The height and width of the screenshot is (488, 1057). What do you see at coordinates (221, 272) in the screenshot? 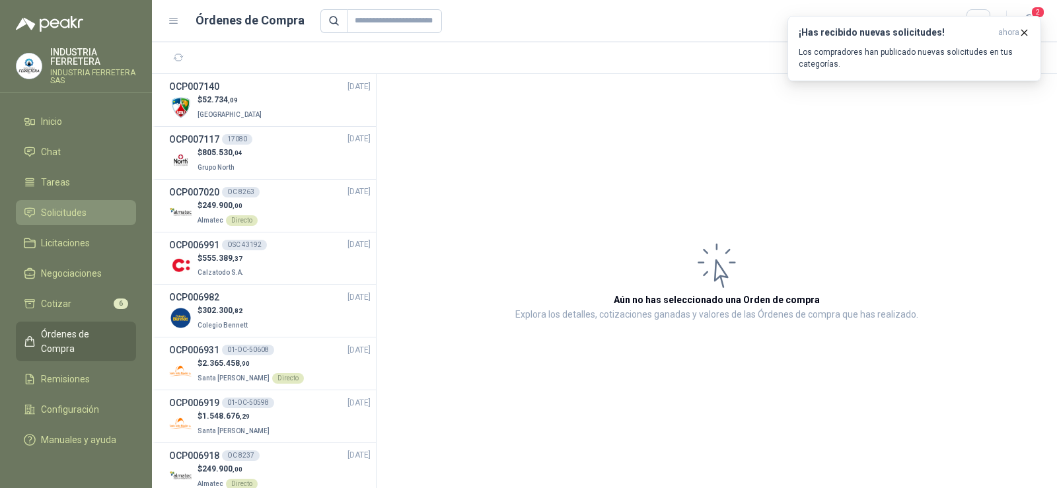
I see `span: Calzatodo S.A.` at bounding box center [221, 272].